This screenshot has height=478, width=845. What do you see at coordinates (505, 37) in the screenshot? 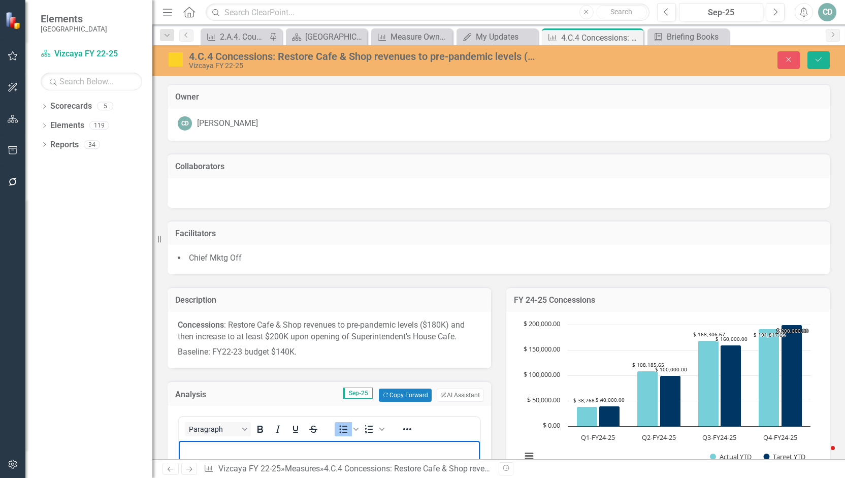
I see `div: My Updates` at bounding box center [505, 37].